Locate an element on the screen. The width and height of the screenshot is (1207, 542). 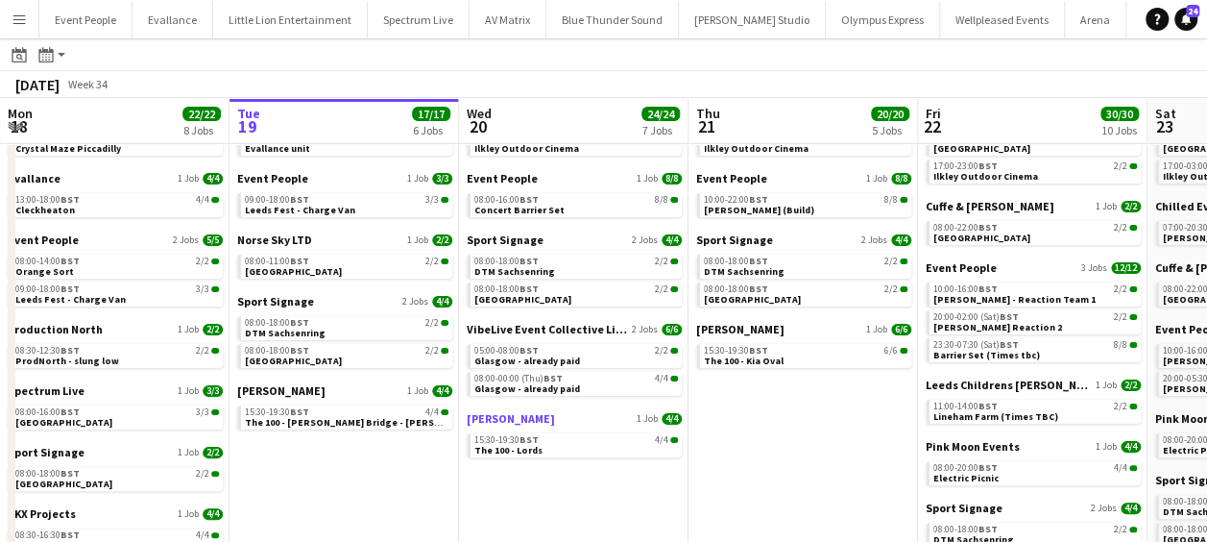
span: 08:30-16:30 is located at coordinates (47, 535).